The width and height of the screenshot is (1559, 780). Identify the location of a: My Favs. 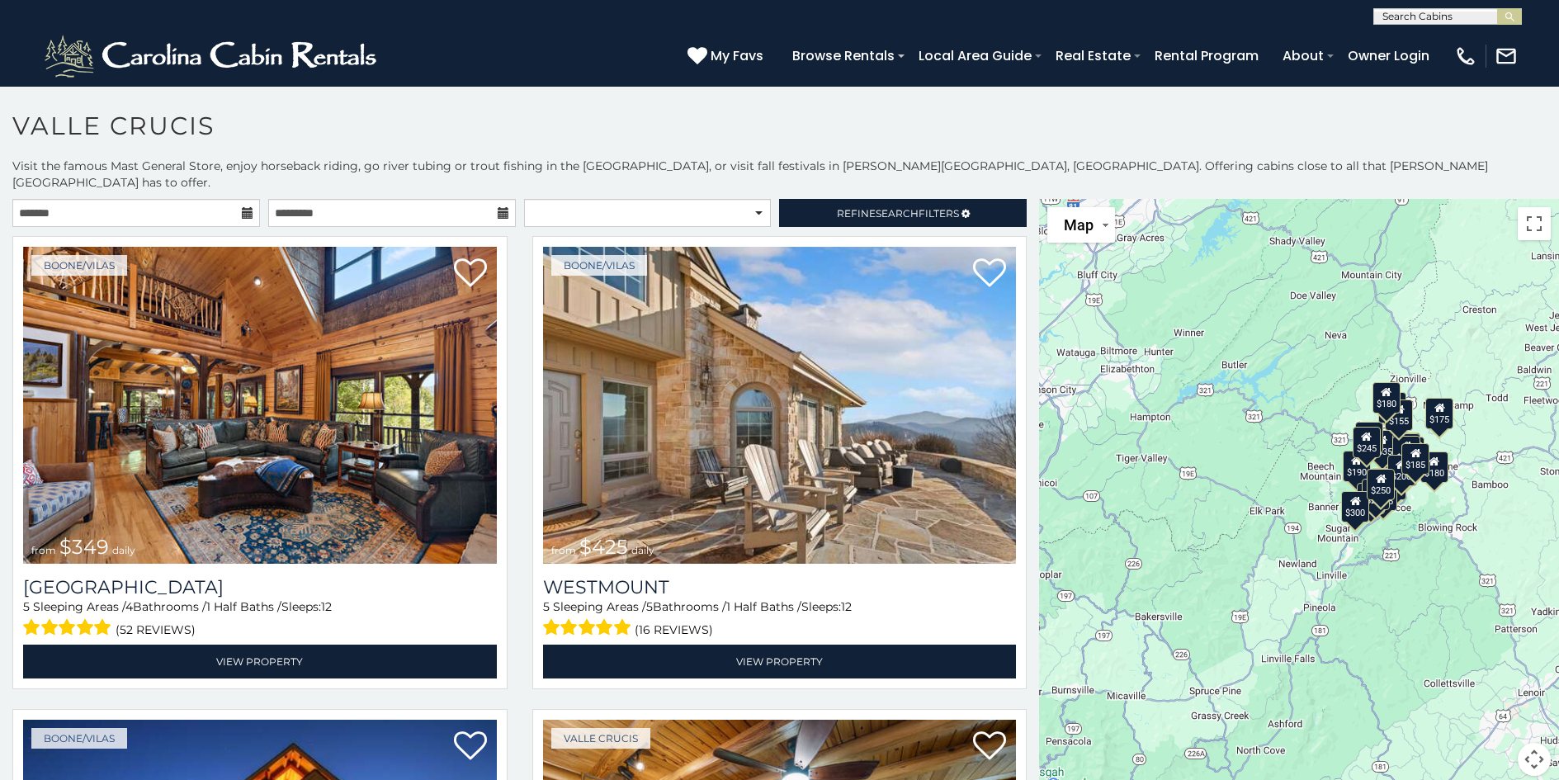
(727, 56).